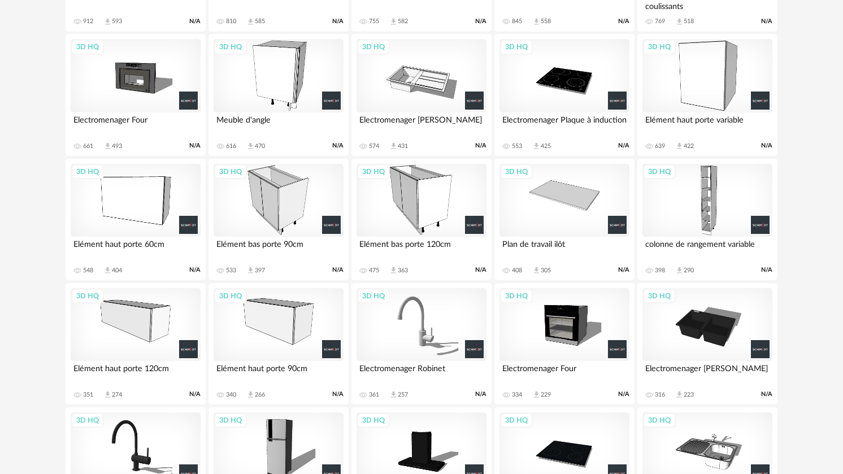 The image size is (843, 474). Describe the element at coordinates (136, 372) in the screenshot. I see `div: Elément haut porte 120cm` at that location.